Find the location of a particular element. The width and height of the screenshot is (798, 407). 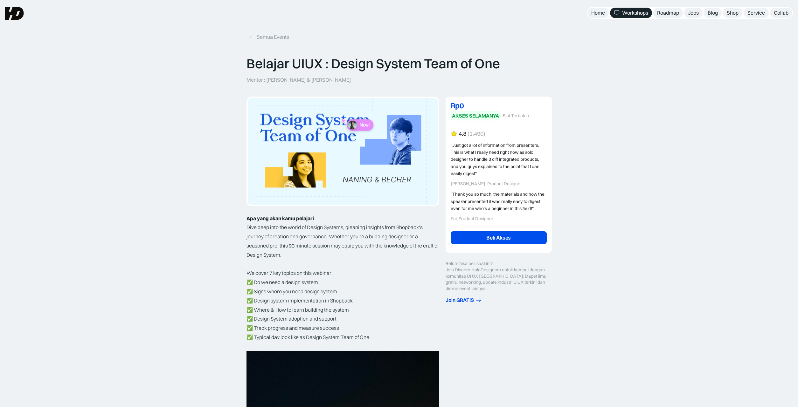

div: Slot Terbatas is located at coordinates (516, 116).